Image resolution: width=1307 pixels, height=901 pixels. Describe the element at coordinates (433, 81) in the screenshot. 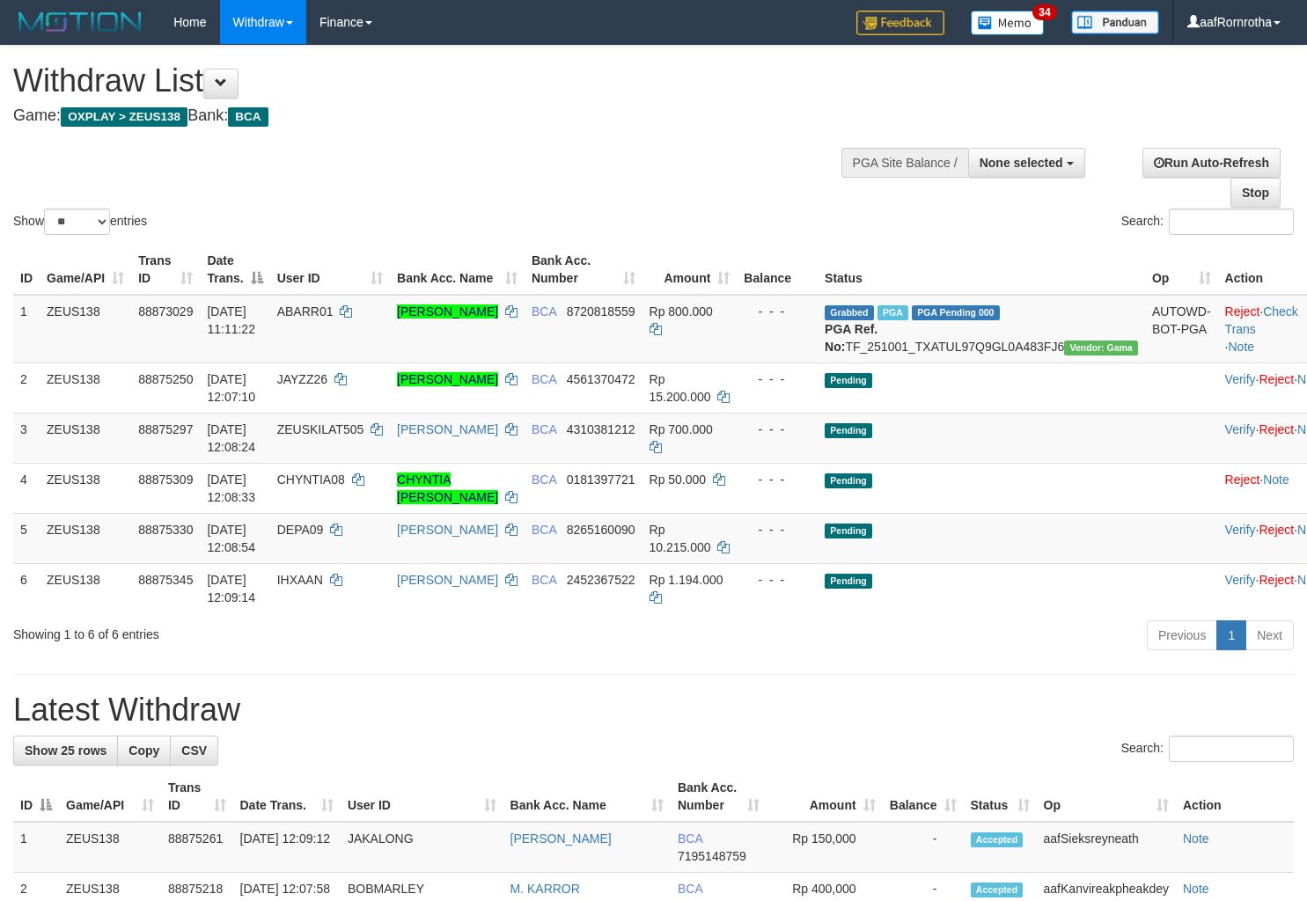

I see `h1: Withdraw List` at that location.